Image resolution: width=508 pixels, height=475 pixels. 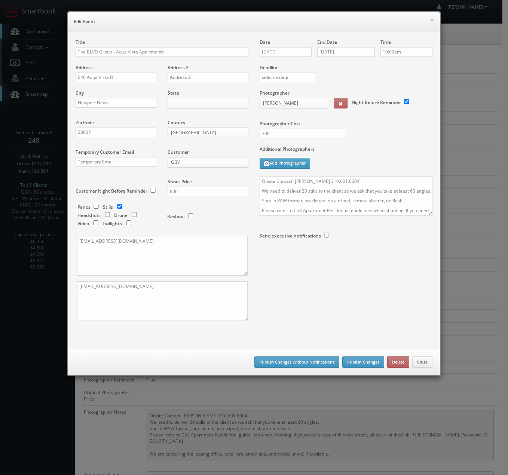 I want to click on input: Photographer Cost, so click(x=303, y=134).